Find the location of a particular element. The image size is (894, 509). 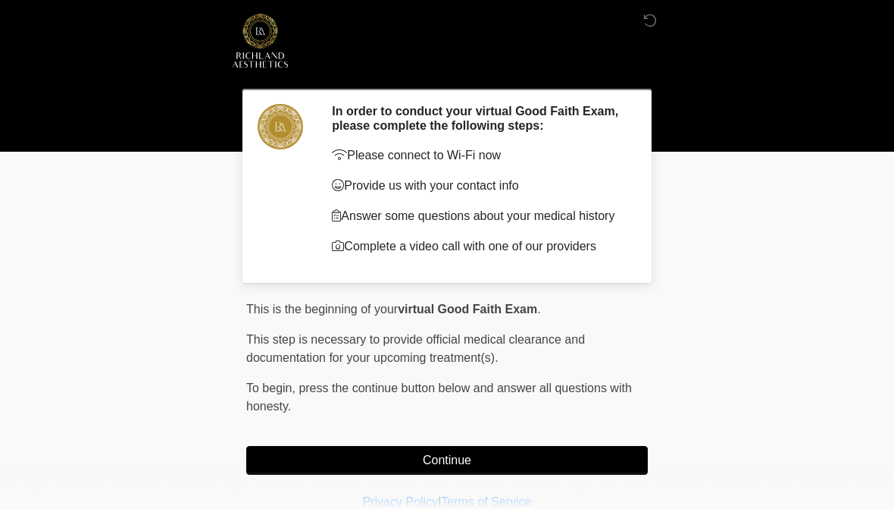

p: Please connect to Wi-Fi now is located at coordinates (478, 155).